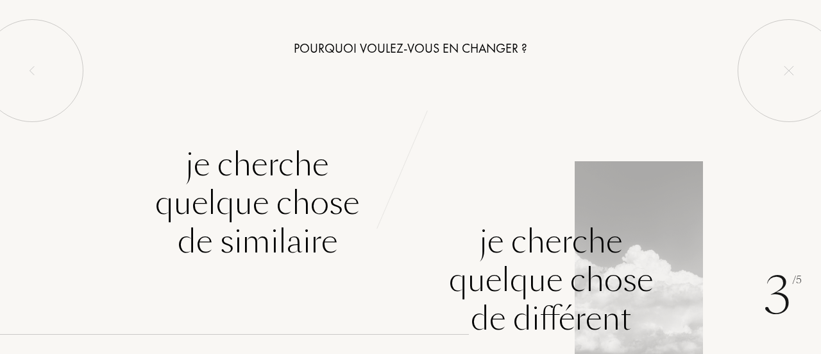  Describe the element at coordinates (789, 71) in the screenshot. I see `img: quit_onboard.svg` at that location.